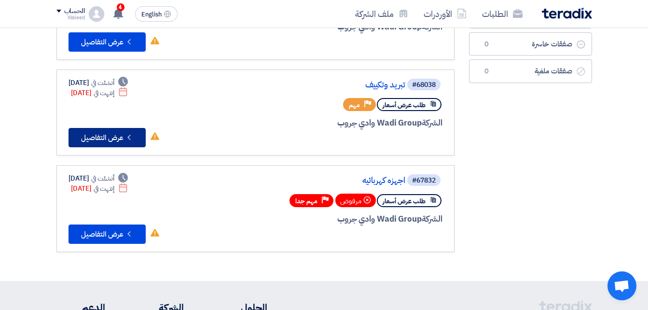  I want to click on span: مهم جدا, so click(306, 201).